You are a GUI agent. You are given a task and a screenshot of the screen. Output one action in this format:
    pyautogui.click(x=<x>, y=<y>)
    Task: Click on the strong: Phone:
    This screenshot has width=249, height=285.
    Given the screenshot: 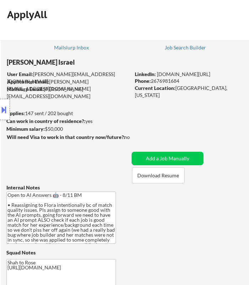 What is the action you would take?
    pyautogui.click(x=142, y=81)
    